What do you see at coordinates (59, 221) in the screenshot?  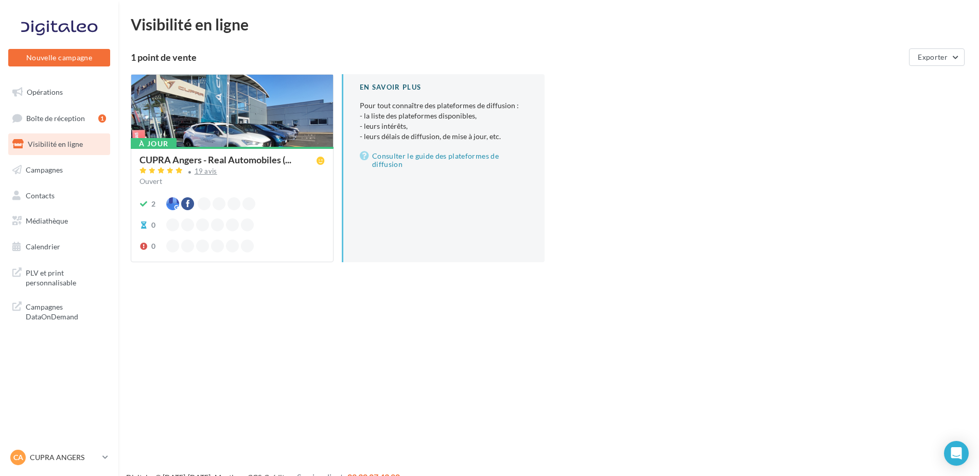 I see `a: Médiathèque` at bounding box center [59, 221].